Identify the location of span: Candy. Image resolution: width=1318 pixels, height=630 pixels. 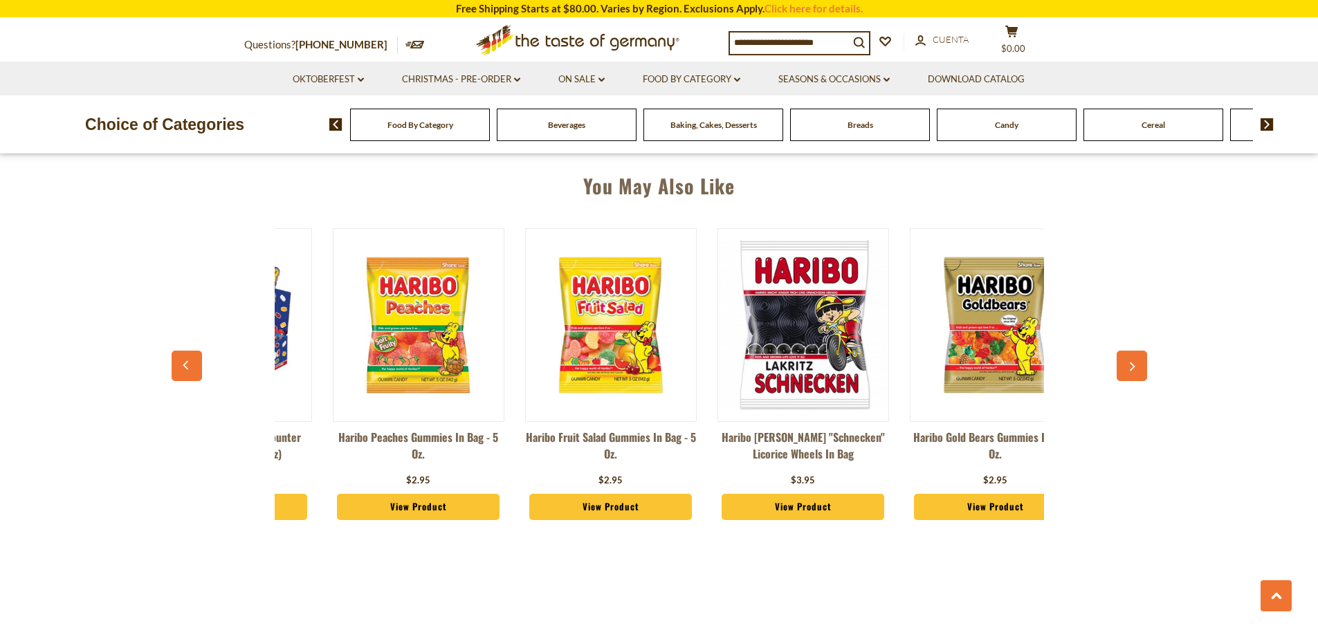
(1007, 125).